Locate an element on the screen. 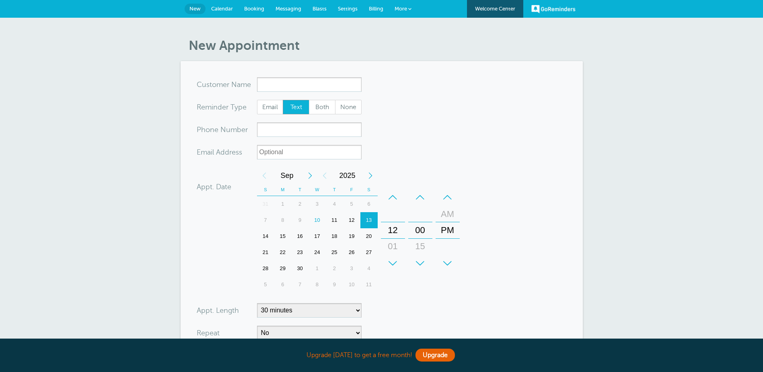 This screenshot has height=372, width=763. div: 26 is located at coordinates (352, 252).